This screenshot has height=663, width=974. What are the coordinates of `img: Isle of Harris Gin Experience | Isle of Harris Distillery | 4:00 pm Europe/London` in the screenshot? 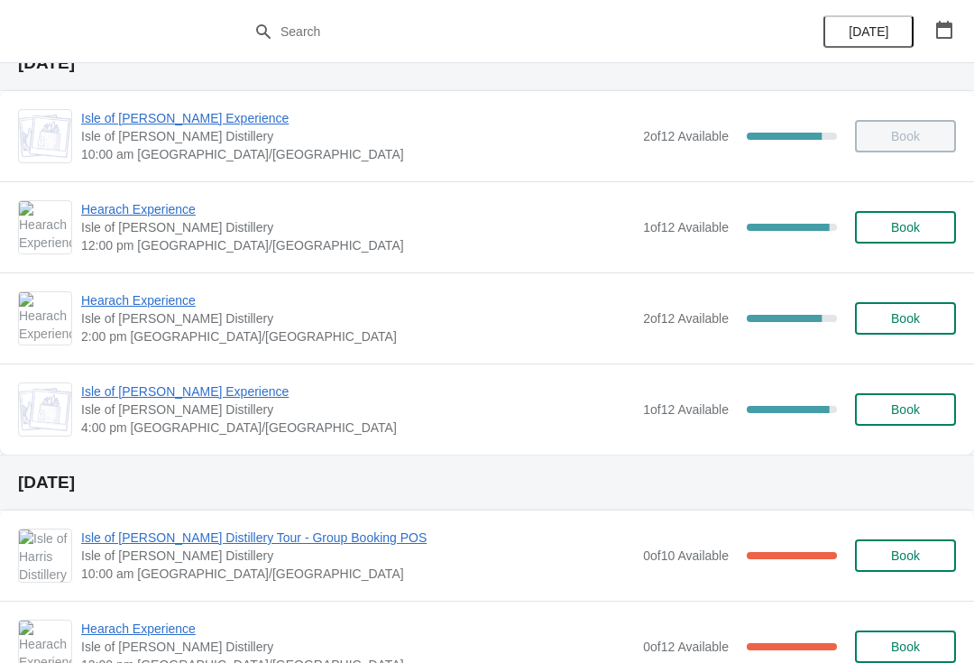 It's located at (45, 410).